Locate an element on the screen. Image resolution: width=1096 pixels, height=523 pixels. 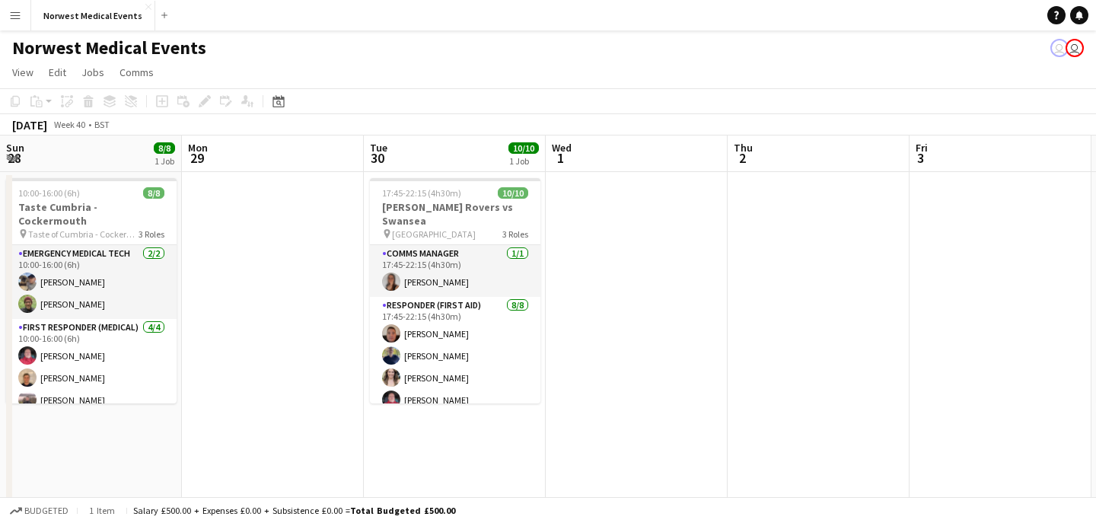
span: 2 is located at coordinates (742, 158).